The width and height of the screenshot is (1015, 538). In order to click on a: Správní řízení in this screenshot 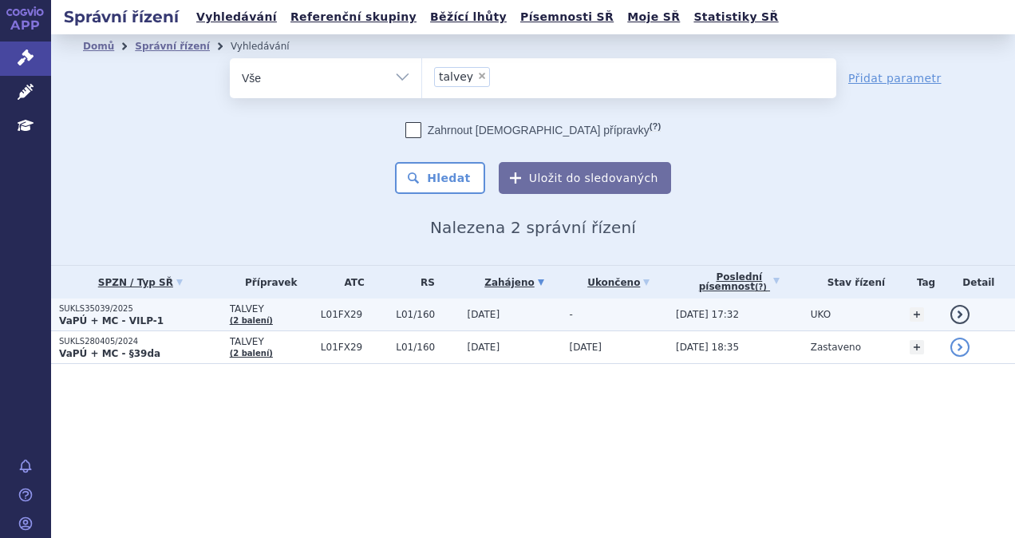, I will do `click(172, 46)`.